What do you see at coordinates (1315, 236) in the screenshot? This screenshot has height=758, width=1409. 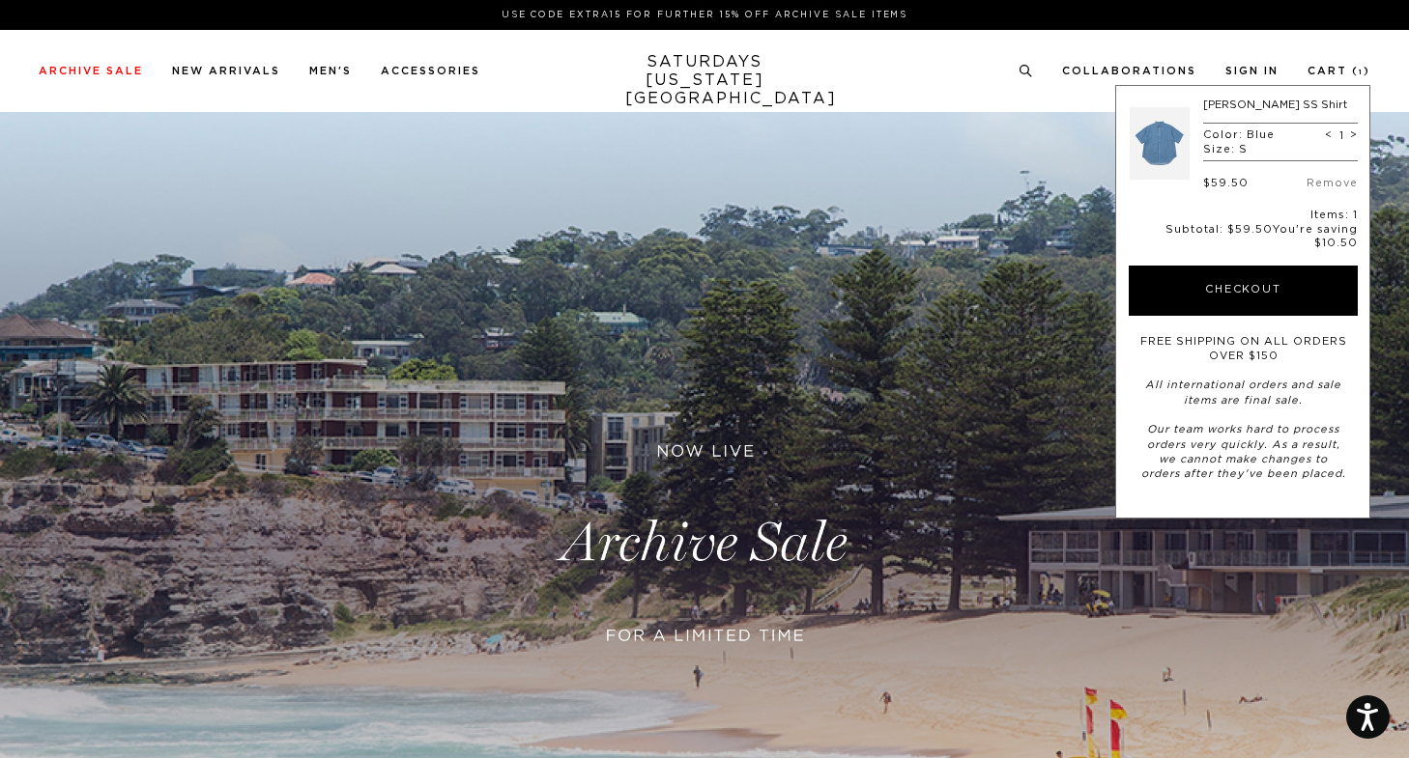 I see `span: You're saving $10.50` at bounding box center [1315, 236].